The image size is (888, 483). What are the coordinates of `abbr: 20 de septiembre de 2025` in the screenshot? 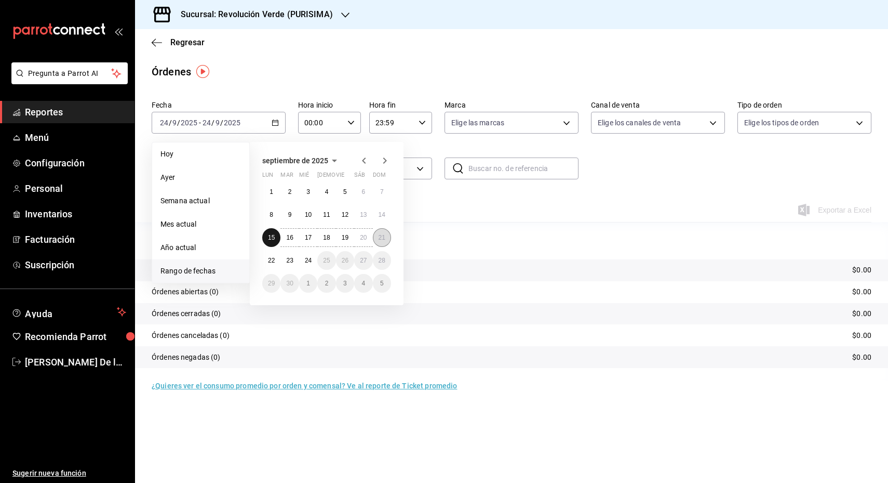 It's located at (363, 237).